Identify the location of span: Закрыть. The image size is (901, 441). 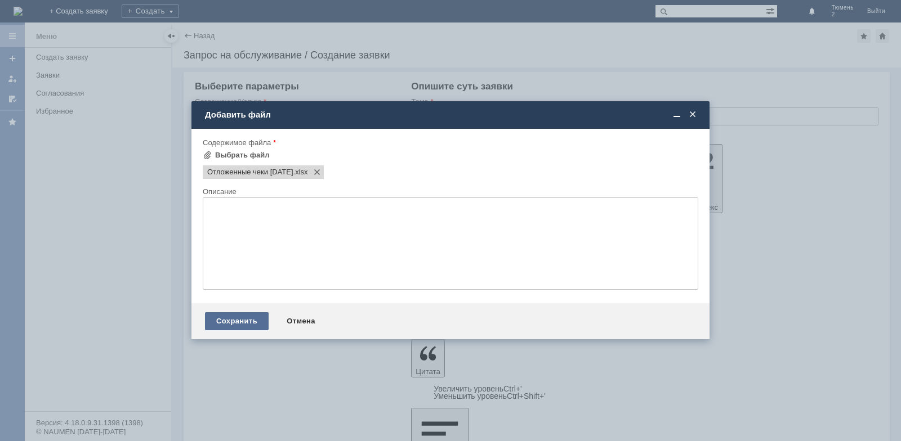
(692, 115).